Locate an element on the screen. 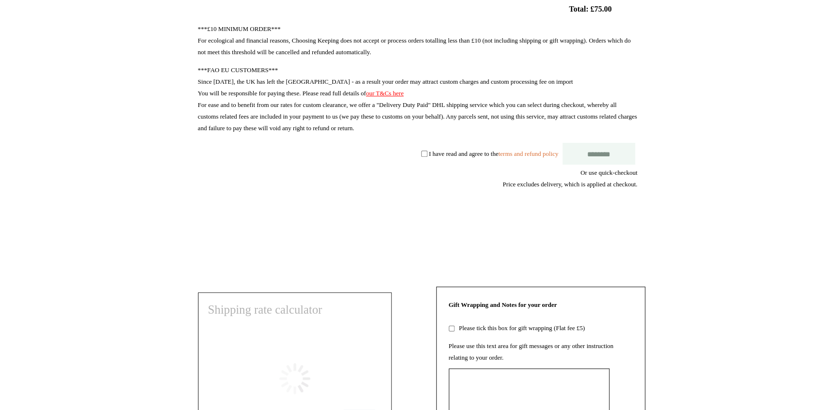 The image size is (835, 410). div: Or use quick-checkout is located at coordinates (418, 179).